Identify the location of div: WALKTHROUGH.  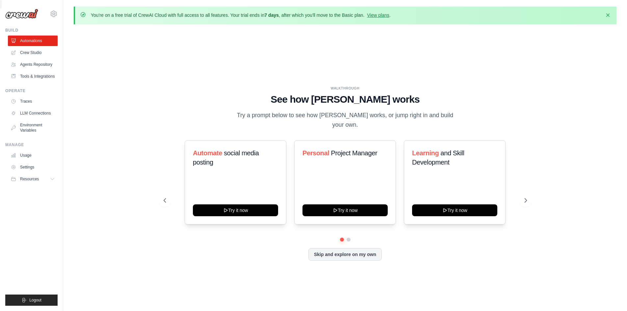
(345, 88).